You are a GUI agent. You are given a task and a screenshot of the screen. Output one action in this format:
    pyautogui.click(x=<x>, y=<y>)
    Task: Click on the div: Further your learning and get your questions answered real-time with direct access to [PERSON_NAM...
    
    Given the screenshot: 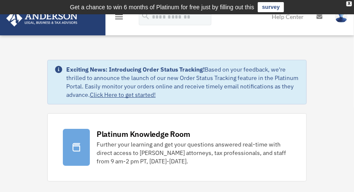 What is the action you would take?
    pyautogui.click(x=194, y=153)
    